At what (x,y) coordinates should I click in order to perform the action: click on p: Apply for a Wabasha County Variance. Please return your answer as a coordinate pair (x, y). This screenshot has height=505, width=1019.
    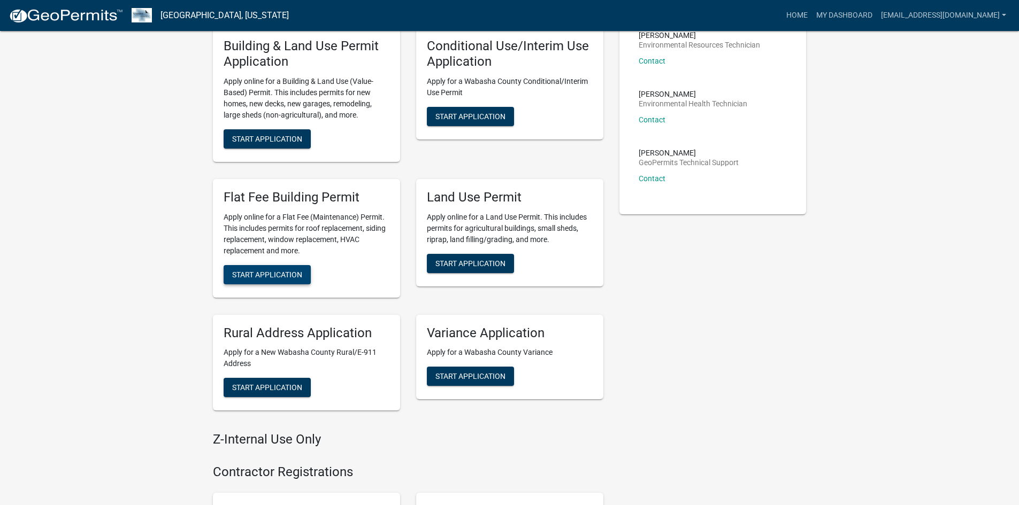
    Looking at the image, I should click on (510, 352).